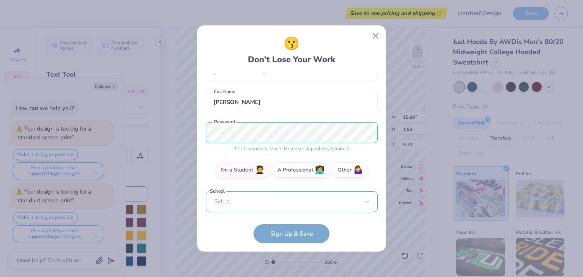  What do you see at coordinates (340, 149) in the screenshot?
I see `span: Symbols` at bounding box center [340, 149].